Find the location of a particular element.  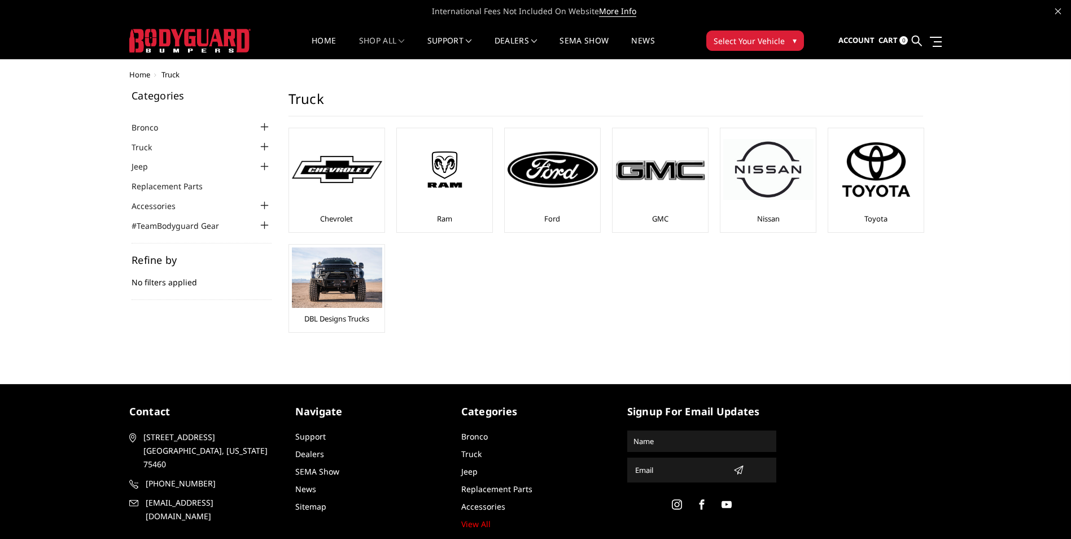

a: Chevrolet is located at coordinates (336, 218).